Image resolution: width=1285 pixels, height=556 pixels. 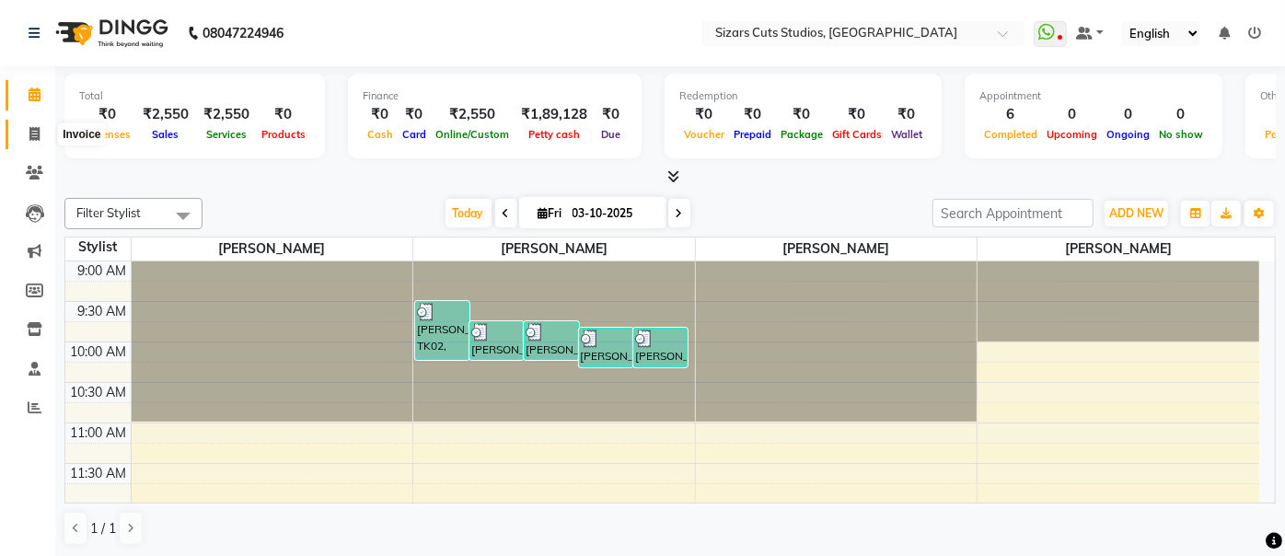 I want to click on span: Wallet, so click(x=907, y=134).